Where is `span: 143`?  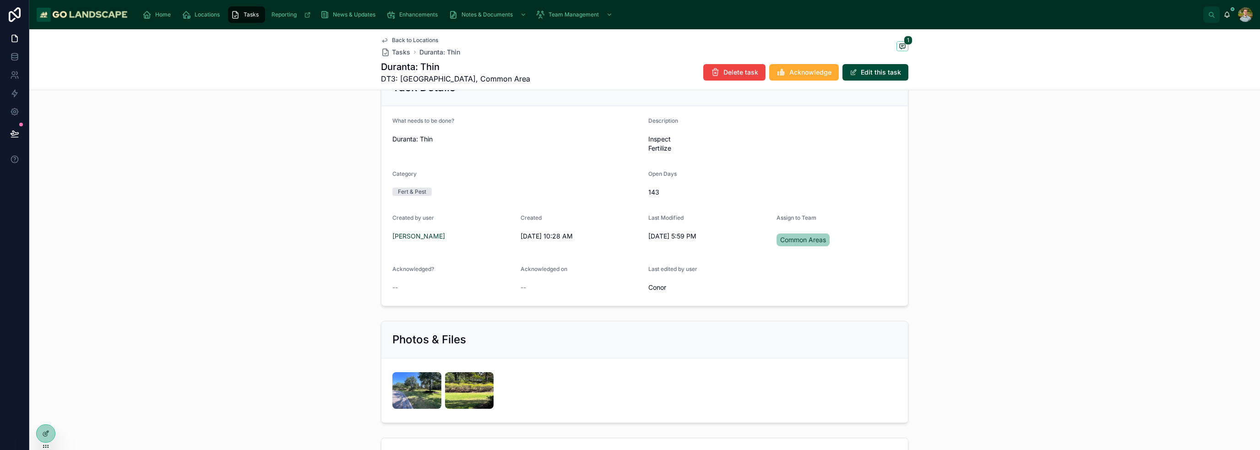
span: 143 is located at coordinates (772, 192).